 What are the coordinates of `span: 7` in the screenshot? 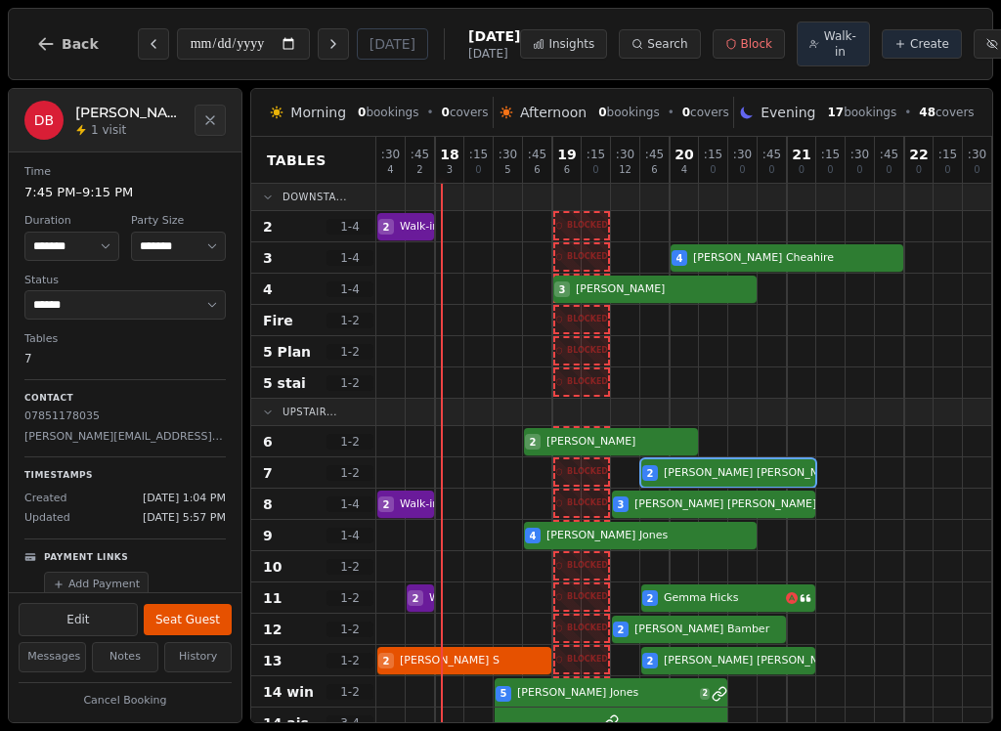 It's located at (268, 473).